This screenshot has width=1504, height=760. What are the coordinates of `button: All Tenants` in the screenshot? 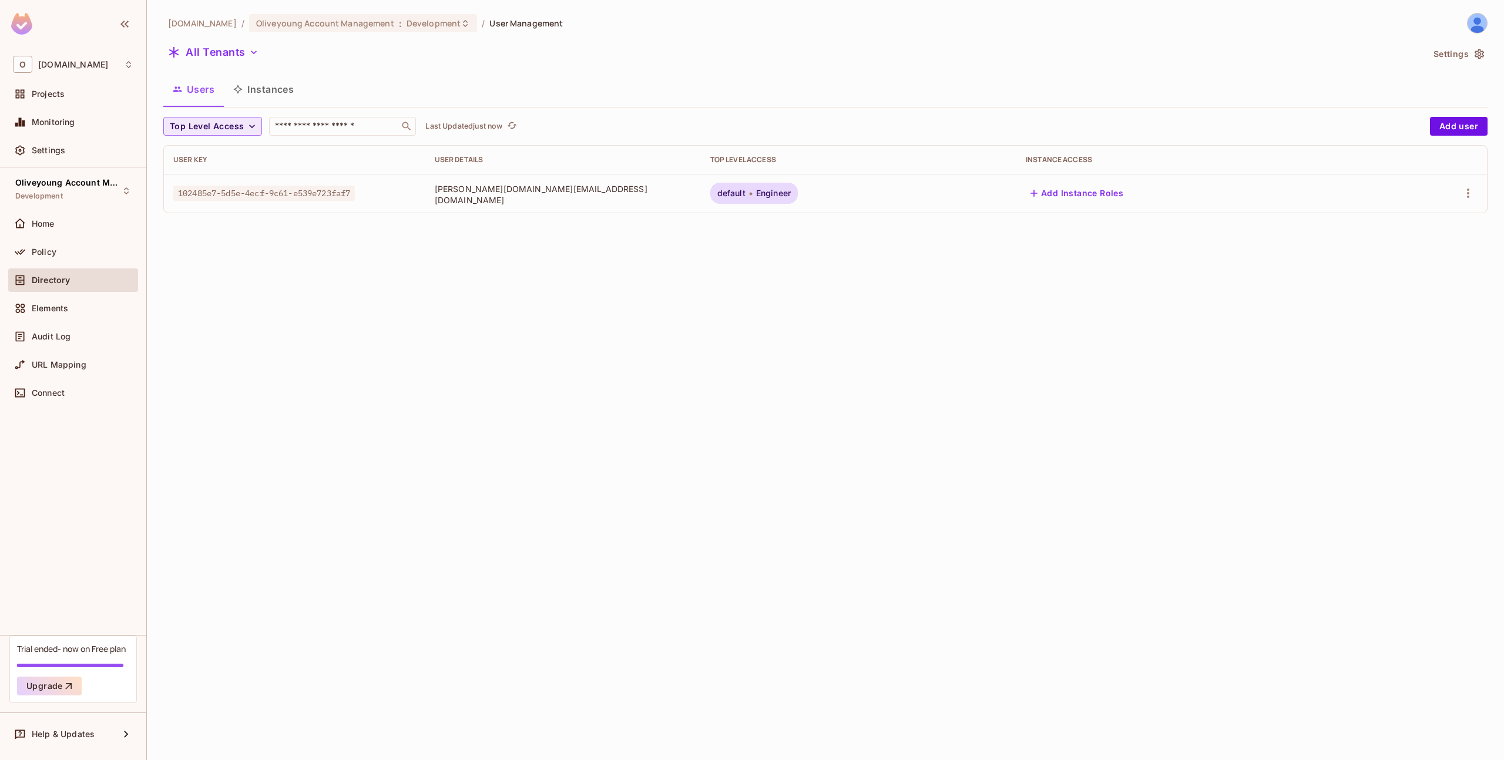 It's located at (213, 52).